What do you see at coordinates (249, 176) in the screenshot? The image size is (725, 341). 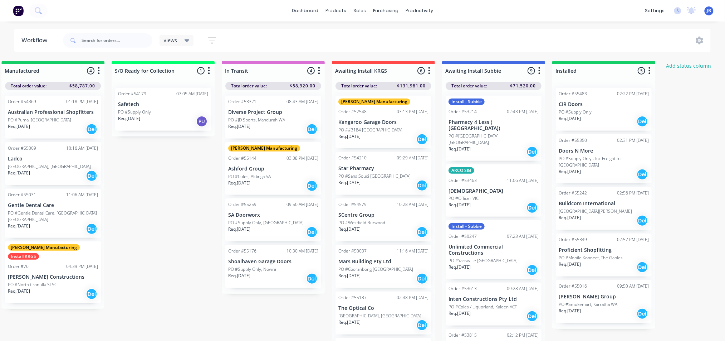 I see `p: PO #Coles, Aldinga SA` at bounding box center [249, 176].